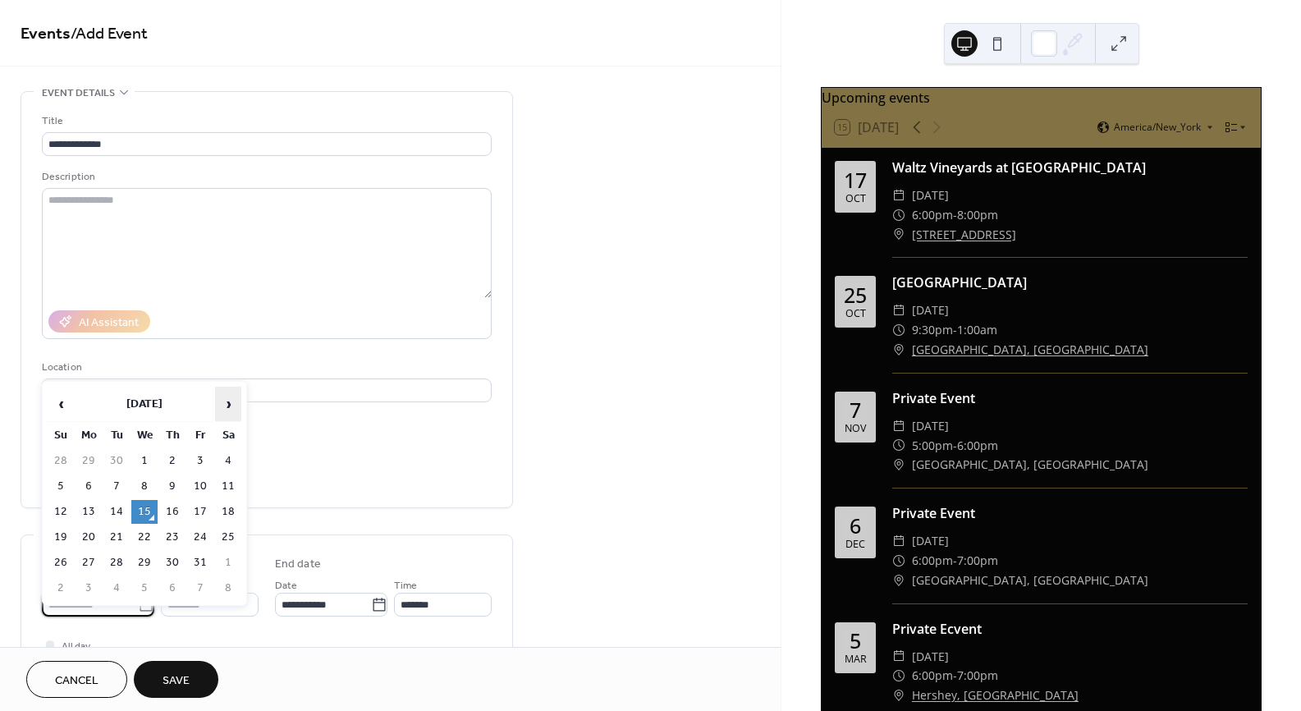 The height and width of the screenshot is (711, 1301). What do you see at coordinates (200, 435) in the screenshot?
I see `th: Fr` at bounding box center [200, 435].